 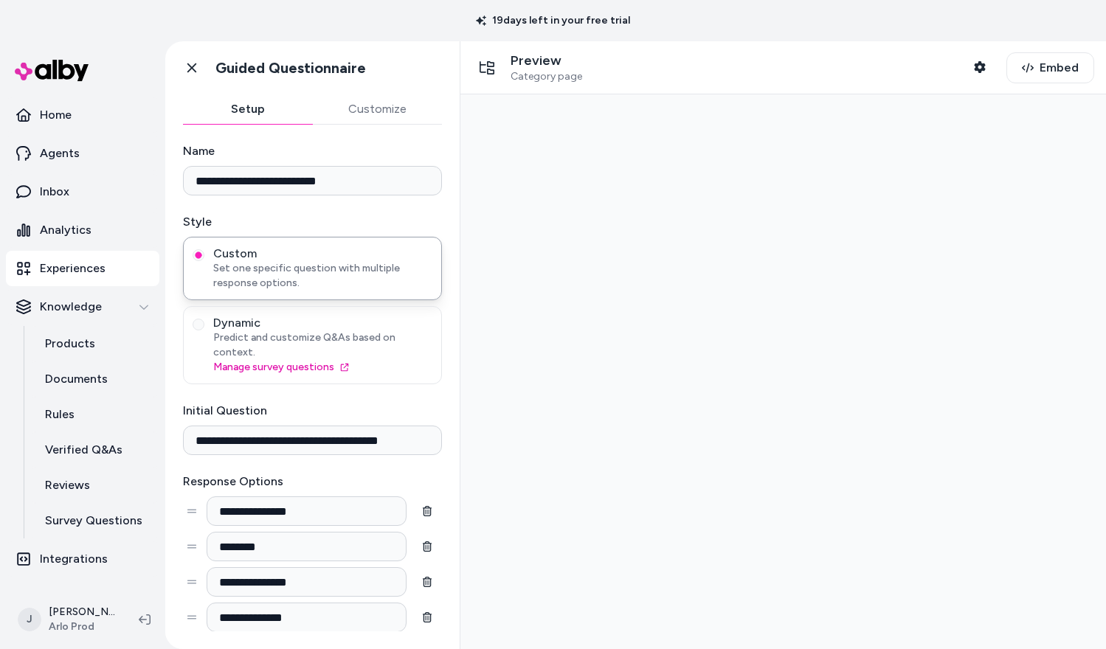 I want to click on a: Agents, so click(x=83, y=153).